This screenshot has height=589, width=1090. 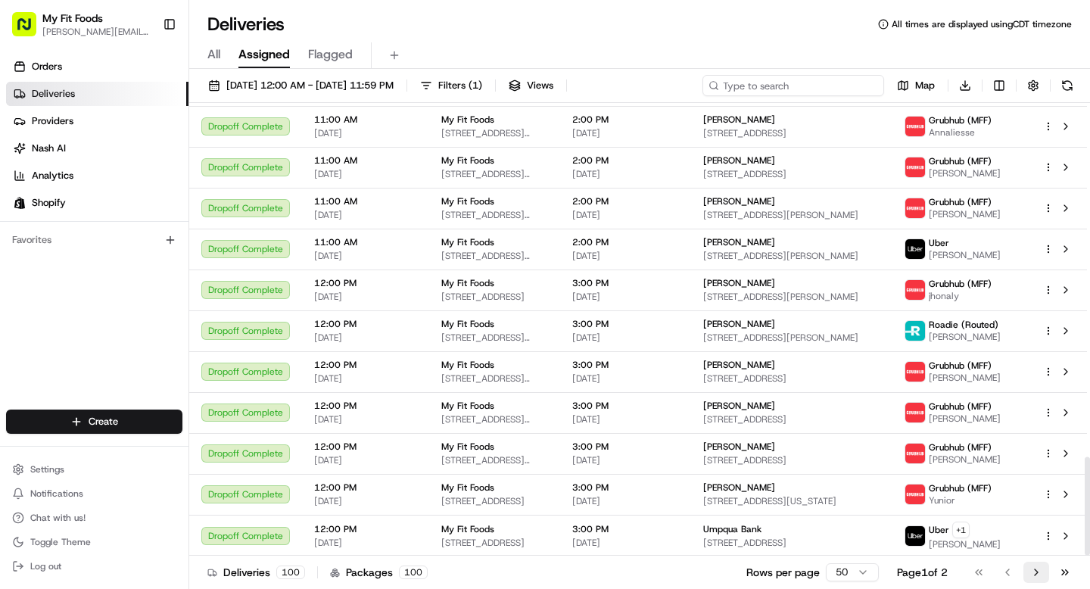 What do you see at coordinates (94, 469) in the screenshot?
I see `button: Settings` at bounding box center [94, 469].